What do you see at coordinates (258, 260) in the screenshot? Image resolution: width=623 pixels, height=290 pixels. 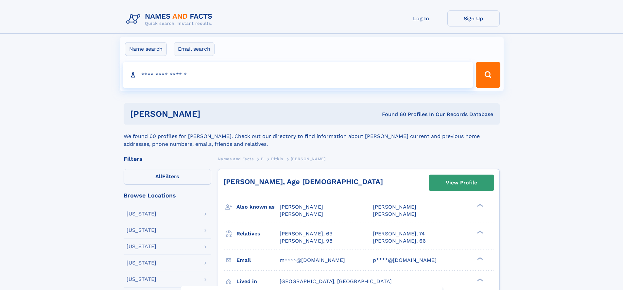 I see `h3: Email` at bounding box center [258, 260].